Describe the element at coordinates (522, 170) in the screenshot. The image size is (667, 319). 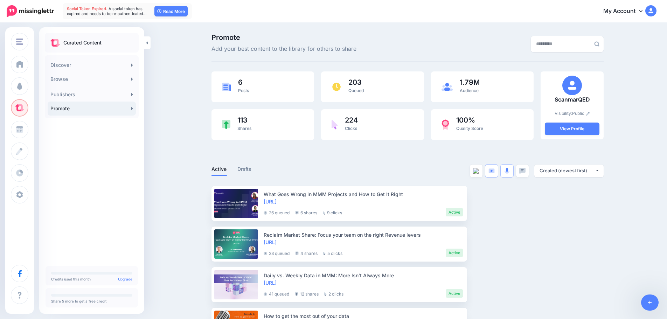
I see `img: chat-square-grey.png` at that location.